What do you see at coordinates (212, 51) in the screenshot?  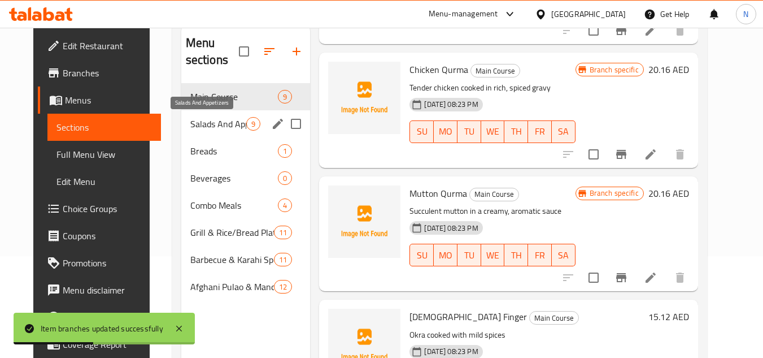 I see `h2: Menu sections` at bounding box center [212, 51].